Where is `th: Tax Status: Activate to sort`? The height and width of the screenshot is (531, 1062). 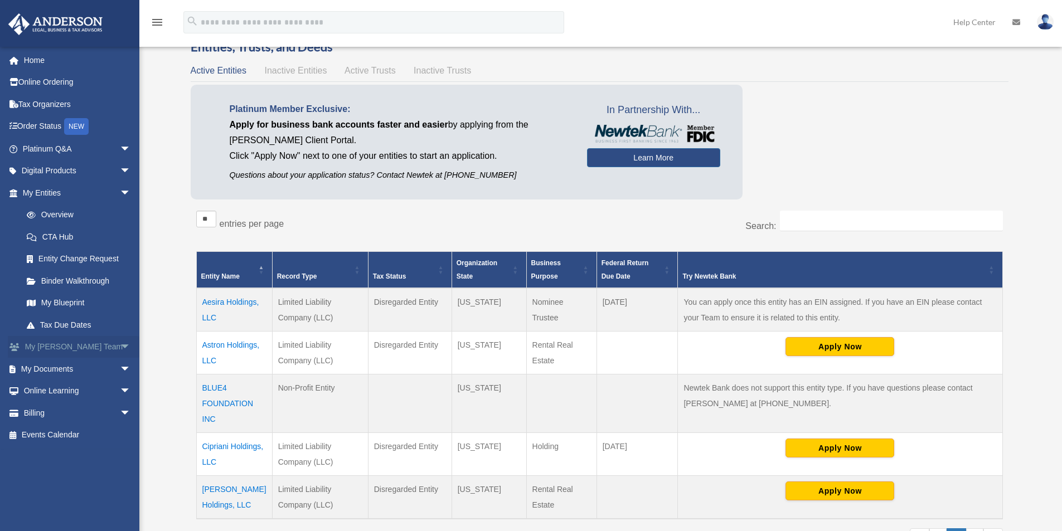
th: Tax Status: Activate to sort is located at coordinates (410, 270).